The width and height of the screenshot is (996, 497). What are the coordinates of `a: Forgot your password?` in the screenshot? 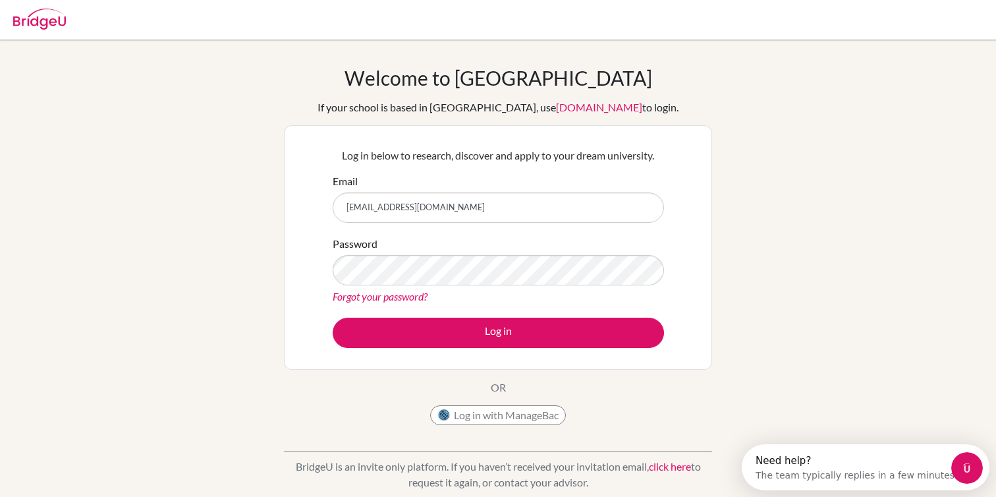 It's located at (380, 296).